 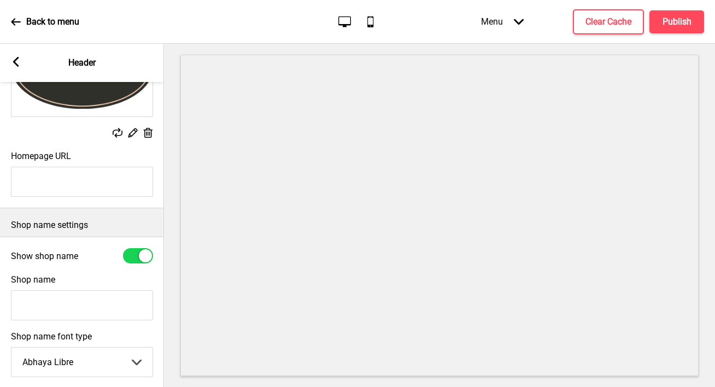 What do you see at coordinates (503, 21) in the screenshot?
I see `div: Menu` at bounding box center [503, 21].